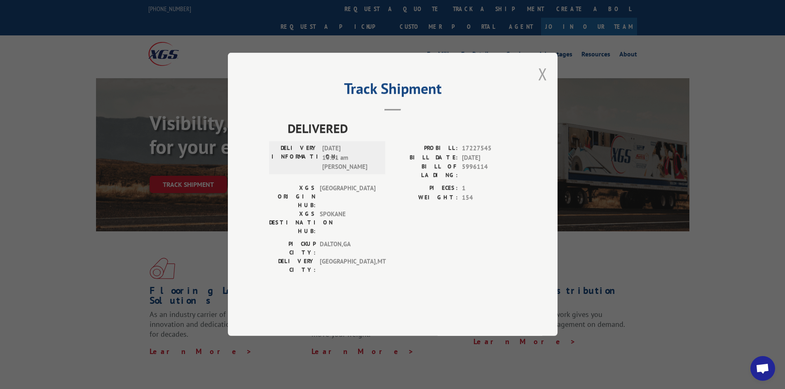  I want to click on label: XGS DESTINATION HUB:, so click(292, 223).